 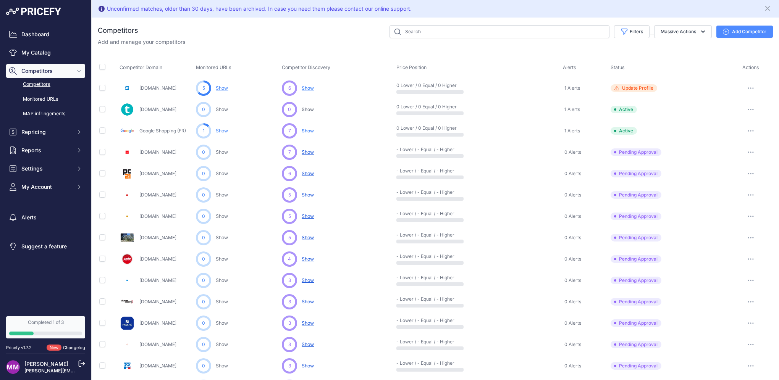 What do you see at coordinates (259, 9) in the screenshot?
I see `div: Unconfirmed matches, older than 30 days, have been archived. In case you need them please contact...` at bounding box center [259, 9].